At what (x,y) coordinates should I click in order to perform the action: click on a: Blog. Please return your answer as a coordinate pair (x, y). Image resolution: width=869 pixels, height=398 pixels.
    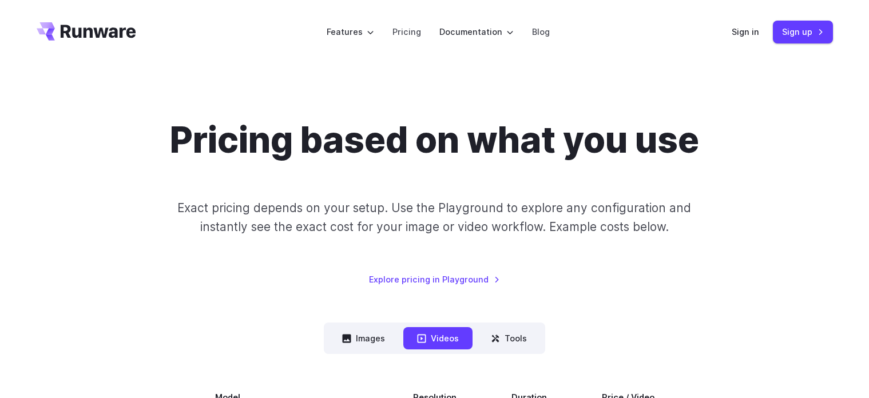
    Looking at the image, I should click on (541, 31).